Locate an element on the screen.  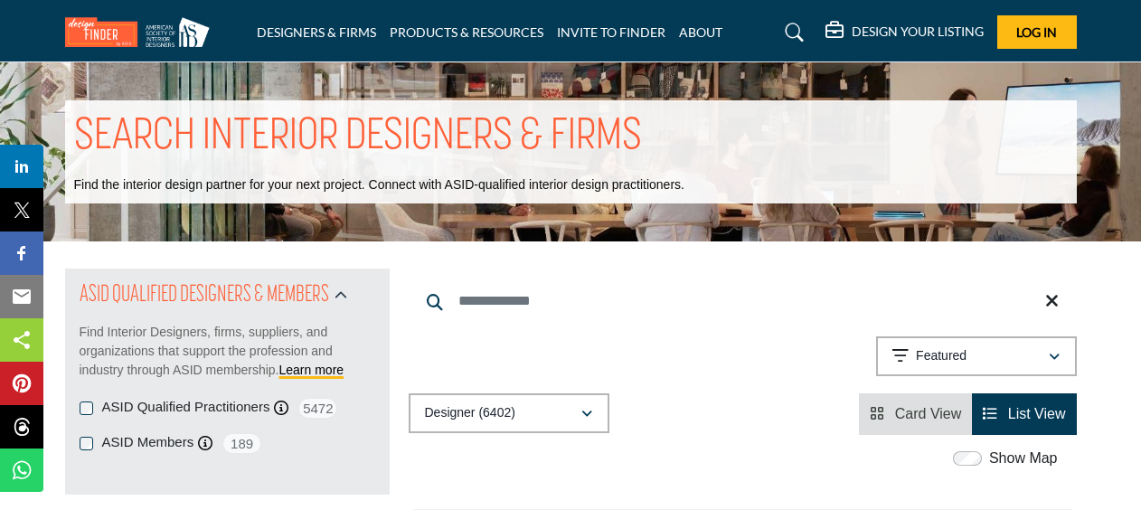
div: DESIGN YOUR LISTING is located at coordinates (904, 33).